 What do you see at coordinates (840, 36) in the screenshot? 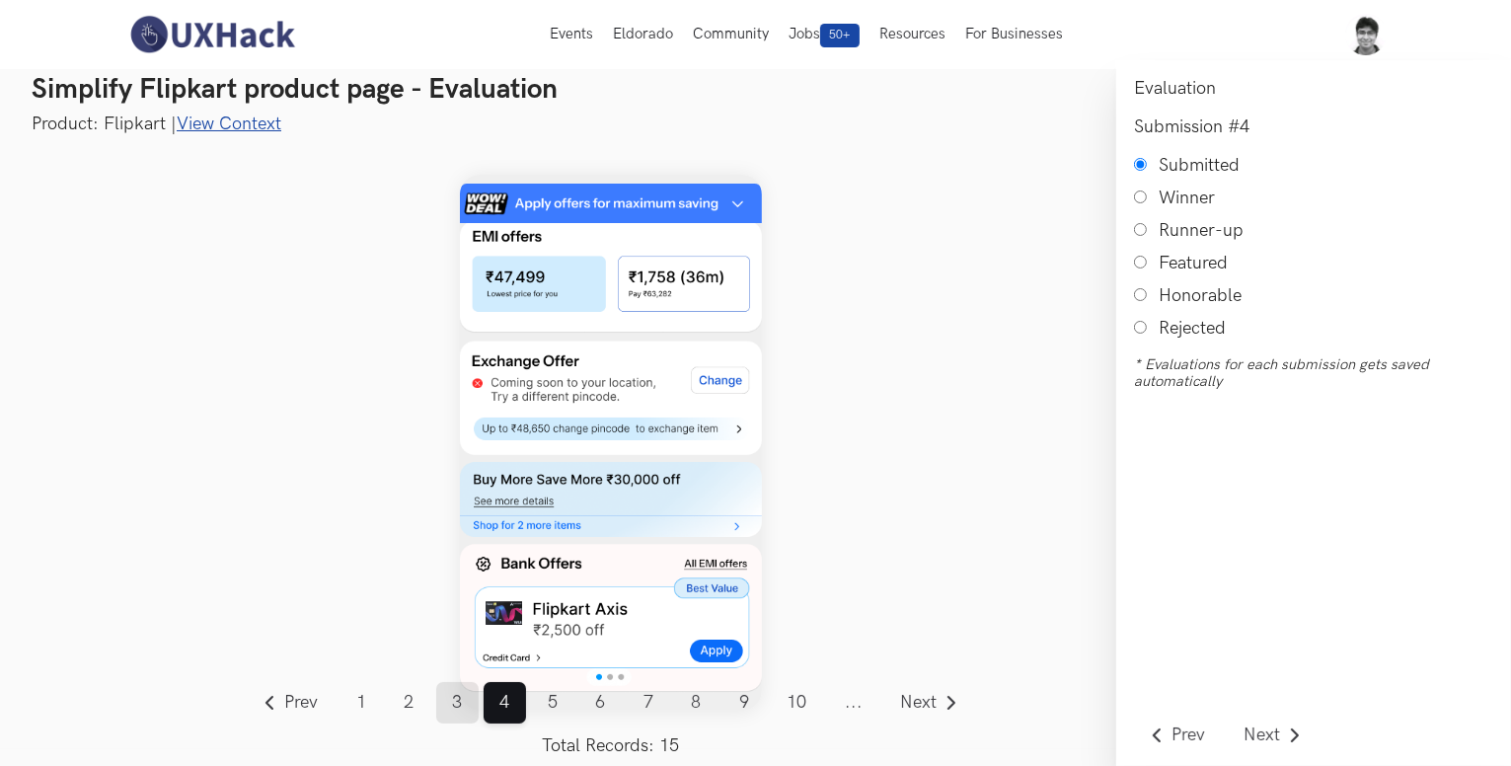
I see `span: 50+` at bounding box center [840, 36].